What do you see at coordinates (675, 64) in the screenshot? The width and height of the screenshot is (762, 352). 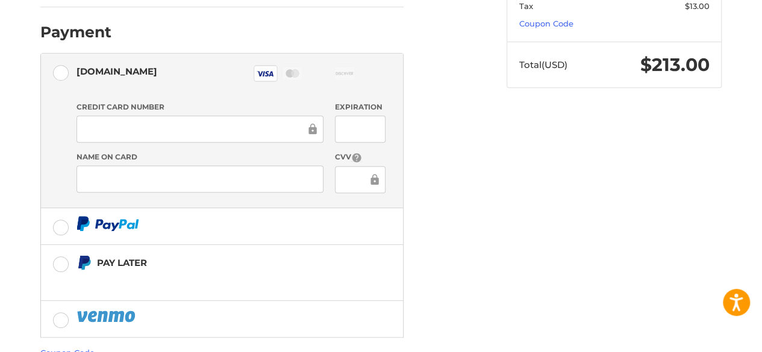 I see `span: $213.00` at bounding box center [675, 64].